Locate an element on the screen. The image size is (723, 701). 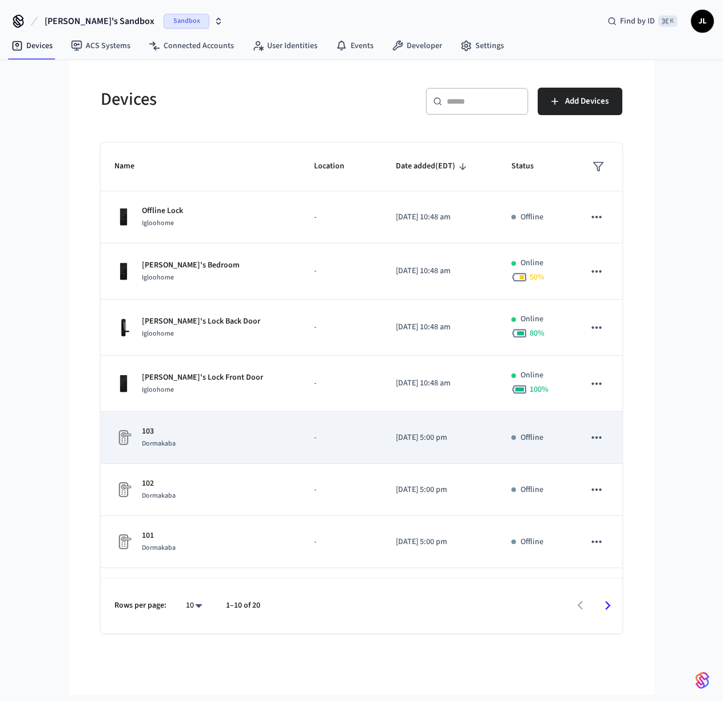
span: ⌘ K is located at coordinates (668, 21).